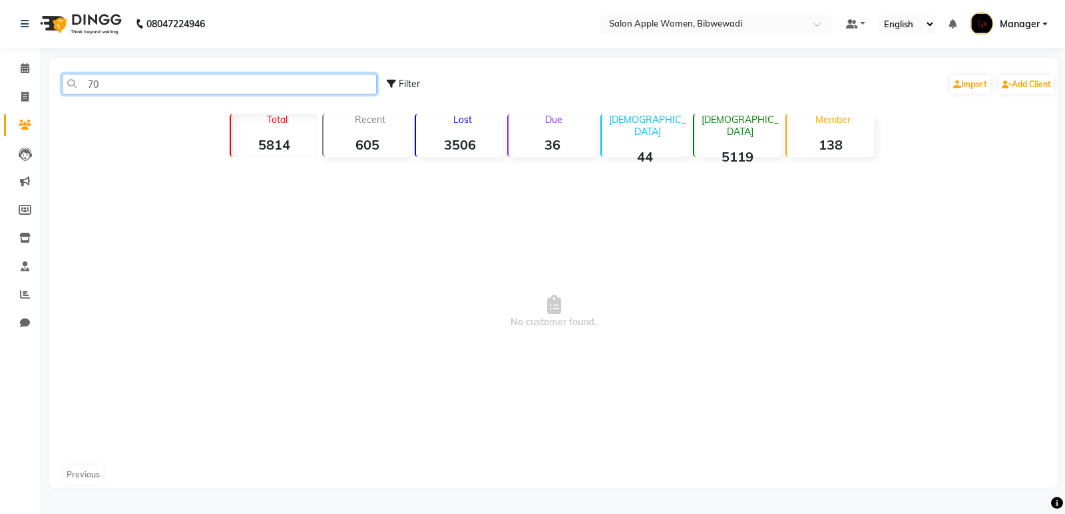  I want to click on img: logo, so click(79, 24).